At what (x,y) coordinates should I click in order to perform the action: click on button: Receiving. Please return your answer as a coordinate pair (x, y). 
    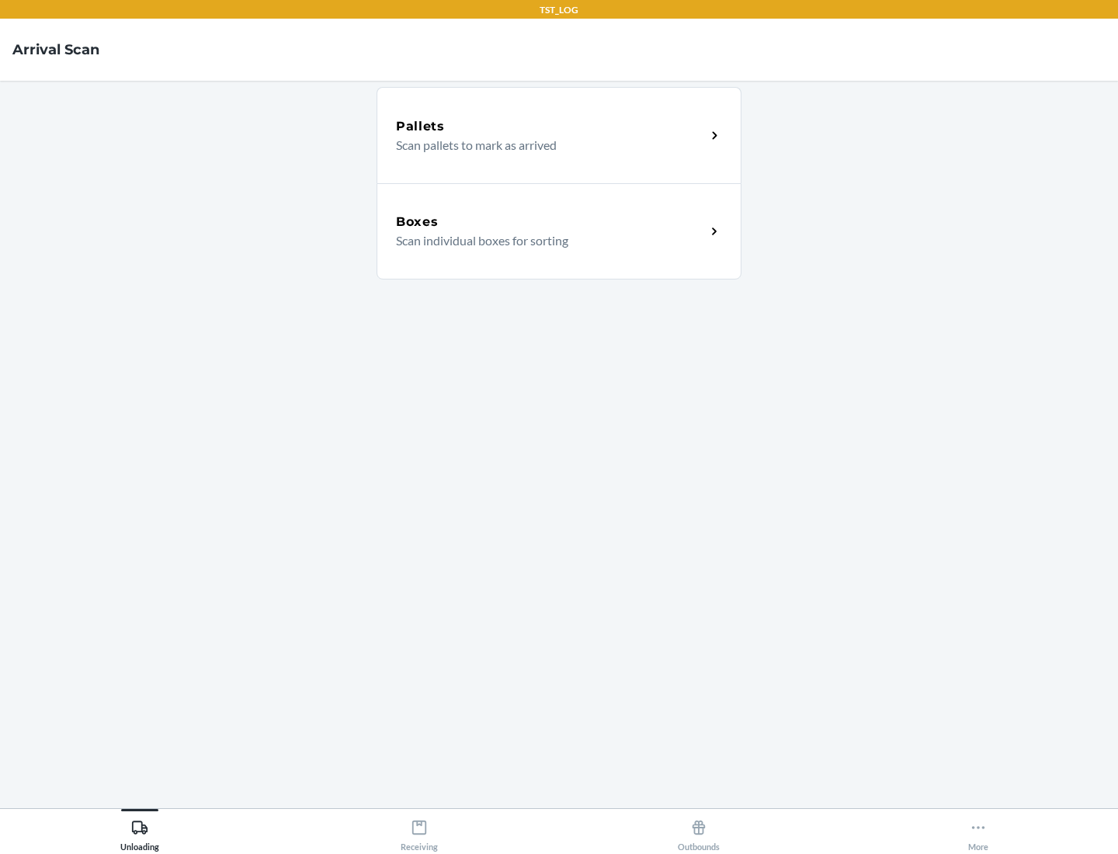
    Looking at the image, I should click on (419, 830).